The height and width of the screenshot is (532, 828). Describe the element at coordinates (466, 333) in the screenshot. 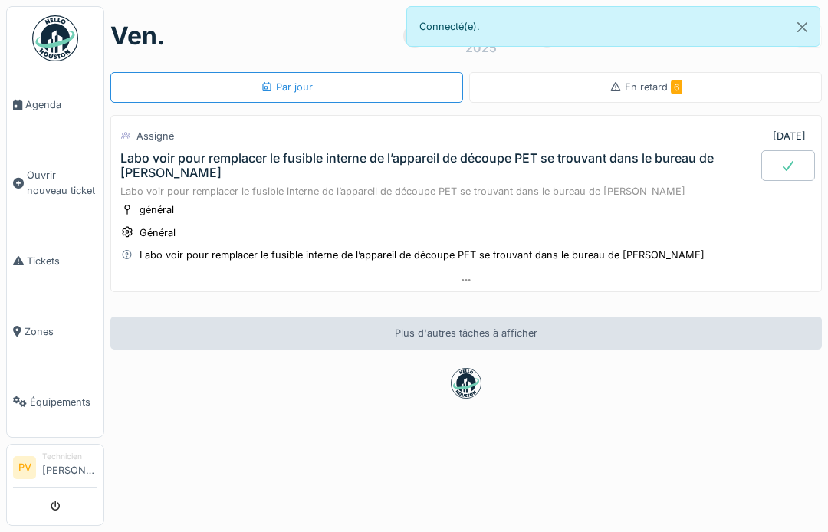

I see `div: Plus d'autres tâches à afficher` at that location.